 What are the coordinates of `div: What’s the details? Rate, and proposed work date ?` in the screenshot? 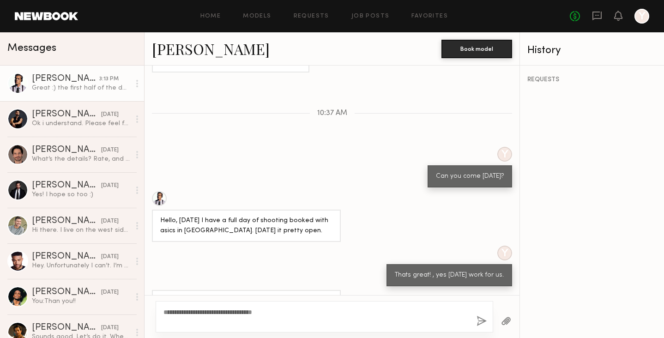 It's located at (81, 159).